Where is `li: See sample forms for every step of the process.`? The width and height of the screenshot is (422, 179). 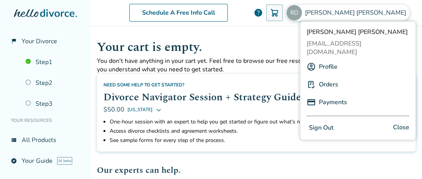 li: See sample forms for every step of the process. is located at coordinates (227, 141).